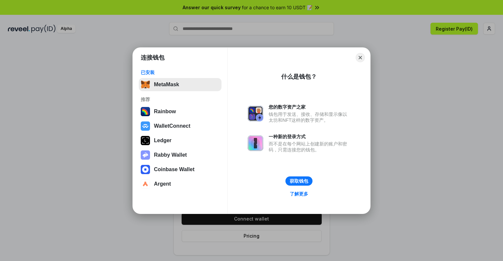 Image resolution: width=503 pixels, height=261 pixels. Describe the element at coordinates (299, 181) in the screenshot. I see `div: 获取钱包` at that location.